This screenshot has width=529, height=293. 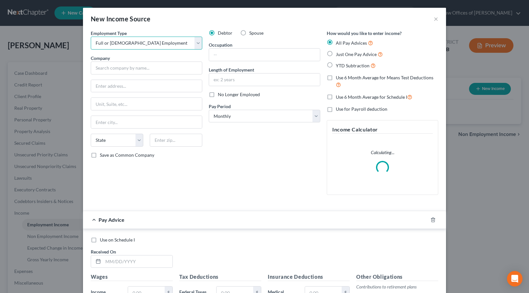 What do you see at coordinates (372, 97) in the screenshot?
I see `span: Use 6 Month Average for Schedule I` at bounding box center [372, 97].